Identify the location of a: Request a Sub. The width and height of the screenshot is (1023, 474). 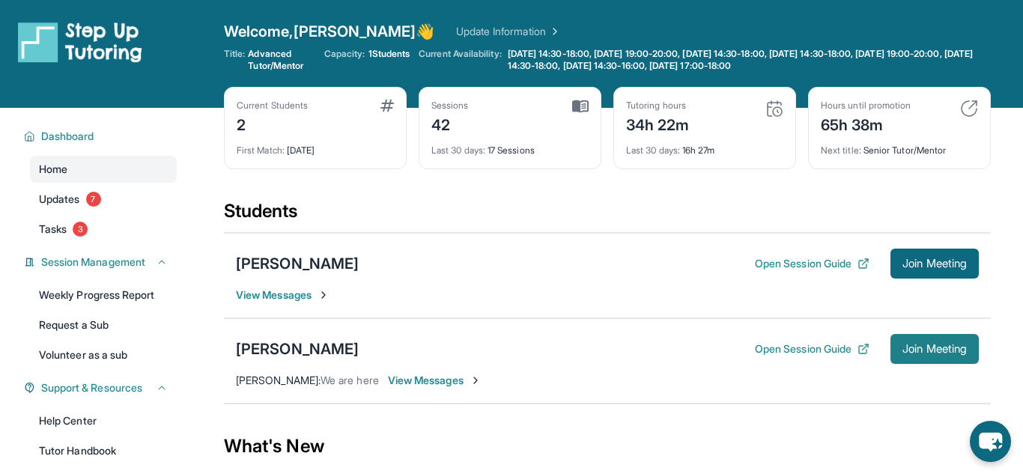
(103, 325).